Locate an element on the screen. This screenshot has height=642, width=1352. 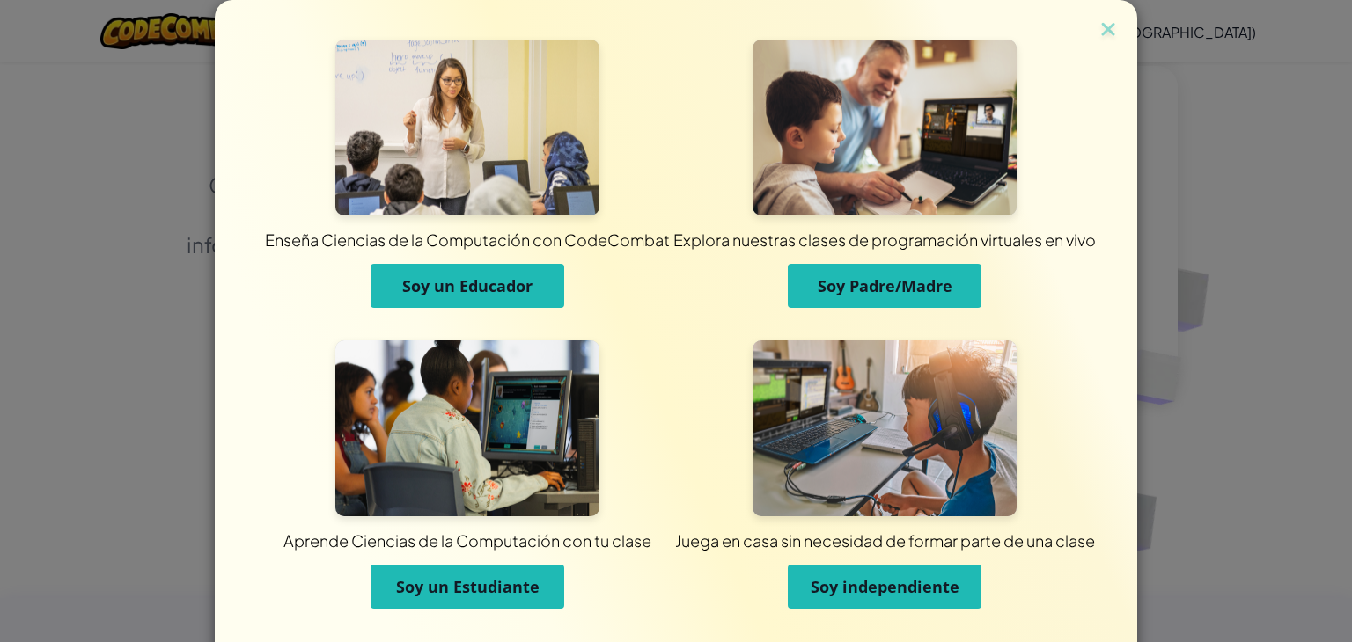
span: Soy un Educador is located at coordinates (467, 286).